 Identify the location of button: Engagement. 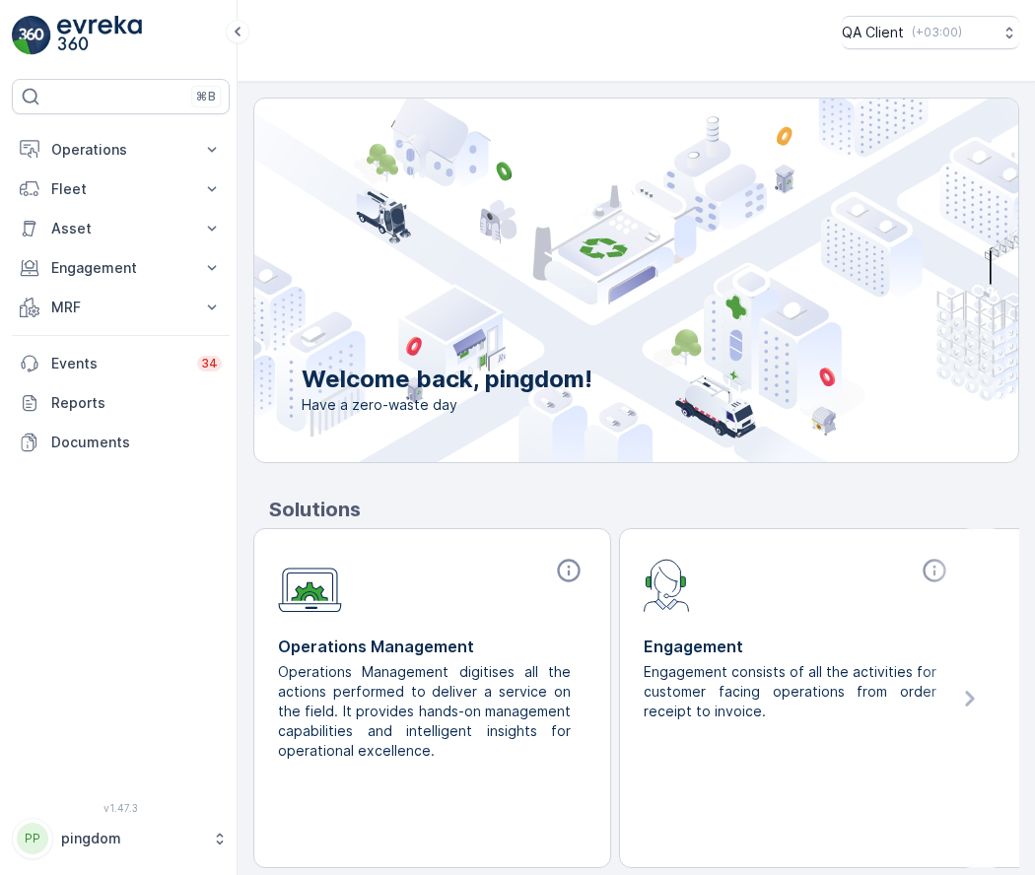
(120, 268).